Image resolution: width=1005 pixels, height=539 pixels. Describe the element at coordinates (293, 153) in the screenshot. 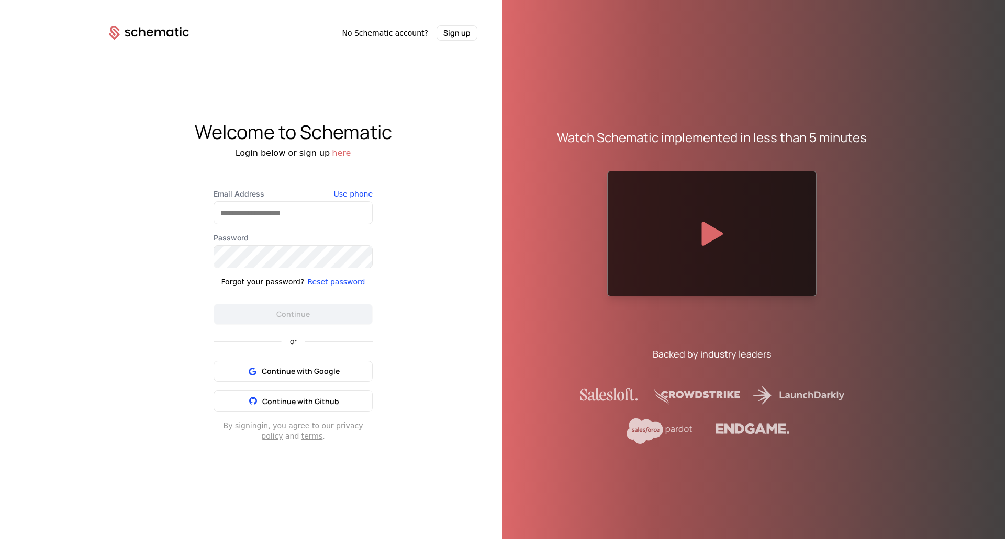

I see `div: Login below or sign up` at that location.